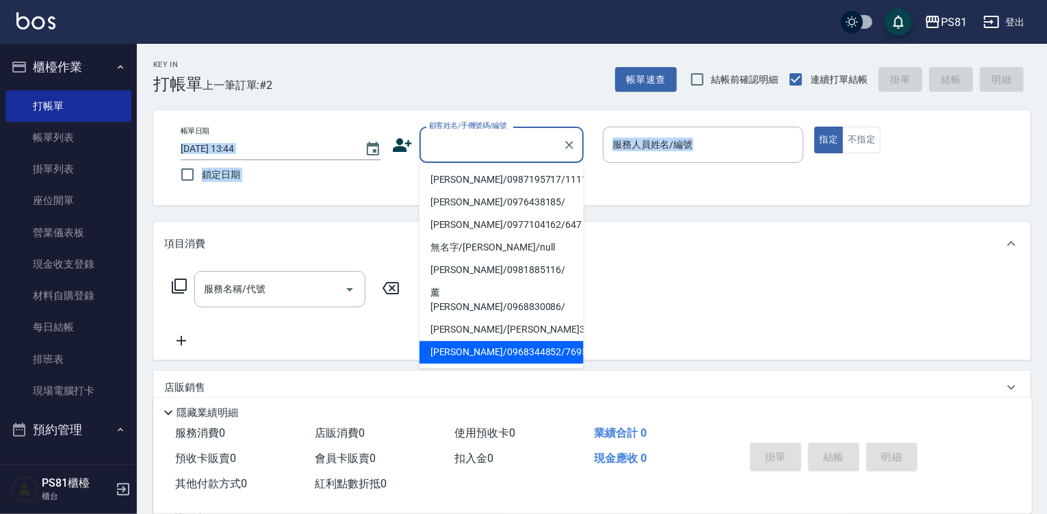 The image size is (1047, 514). What do you see at coordinates (205, 458) in the screenshot?
I see `span: 預收卡販賣 0` at bounding box center [205, 458].